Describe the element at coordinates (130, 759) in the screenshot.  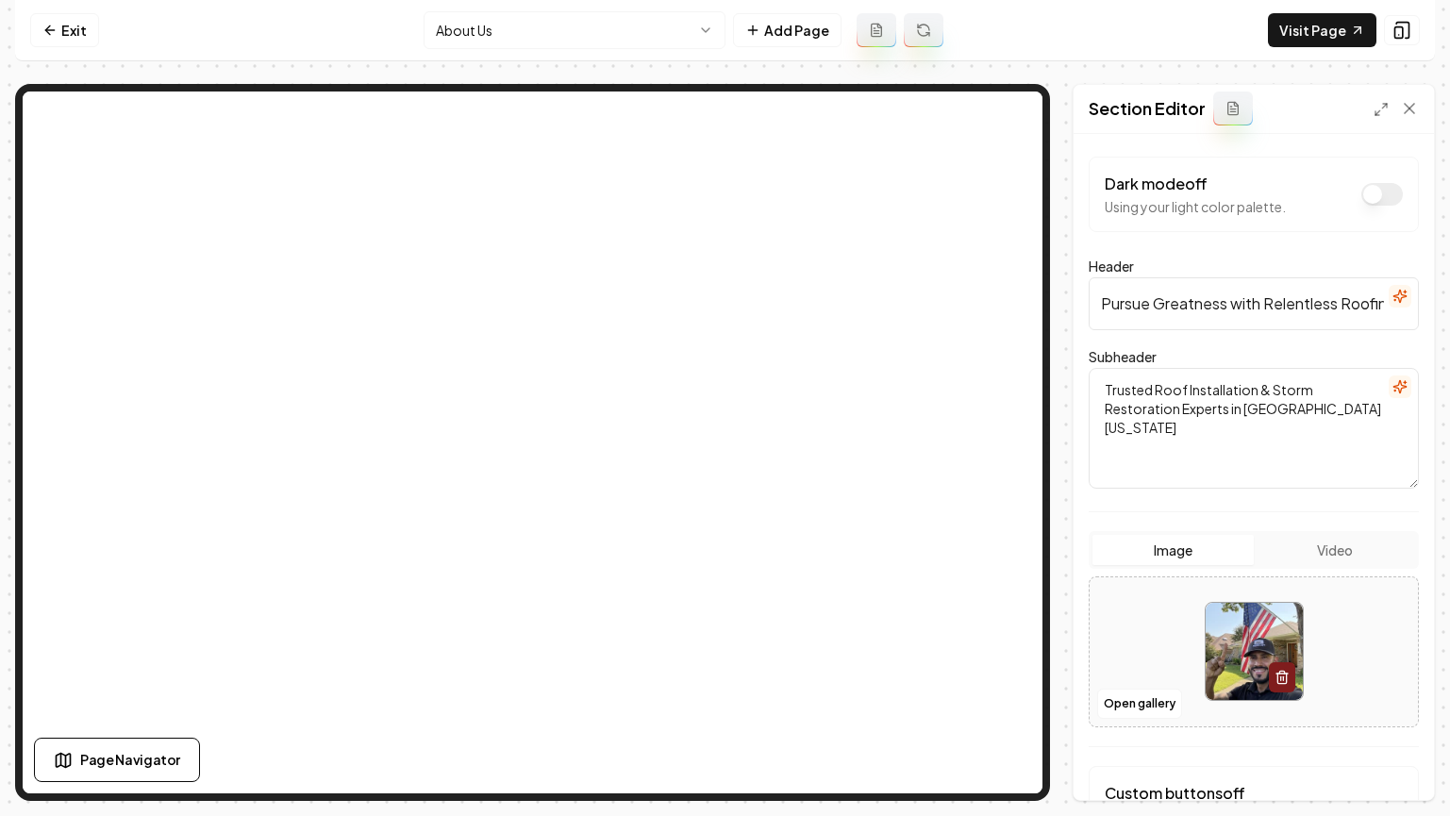
I see `span: Page Navigator` at that location.